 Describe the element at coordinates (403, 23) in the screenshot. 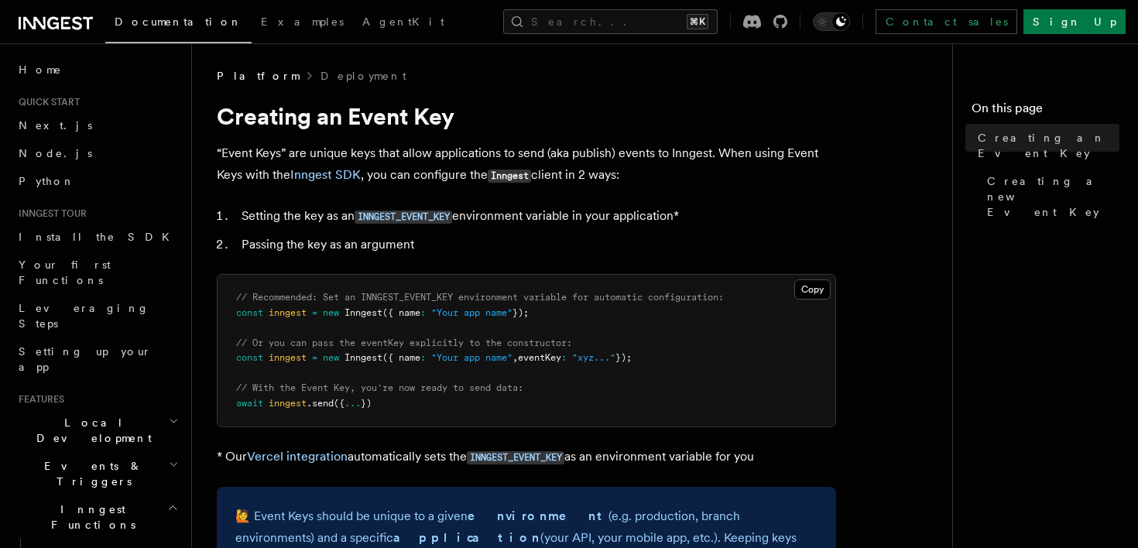

I see `a: AgentKit` at that location.